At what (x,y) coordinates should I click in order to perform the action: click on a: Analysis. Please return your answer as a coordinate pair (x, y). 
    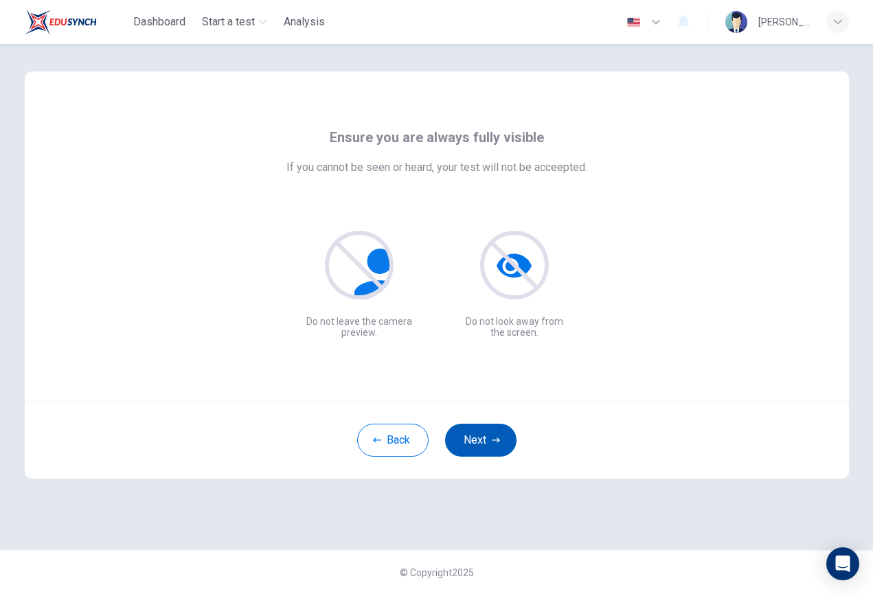
    Looking at the image, I should click on (304, 22).